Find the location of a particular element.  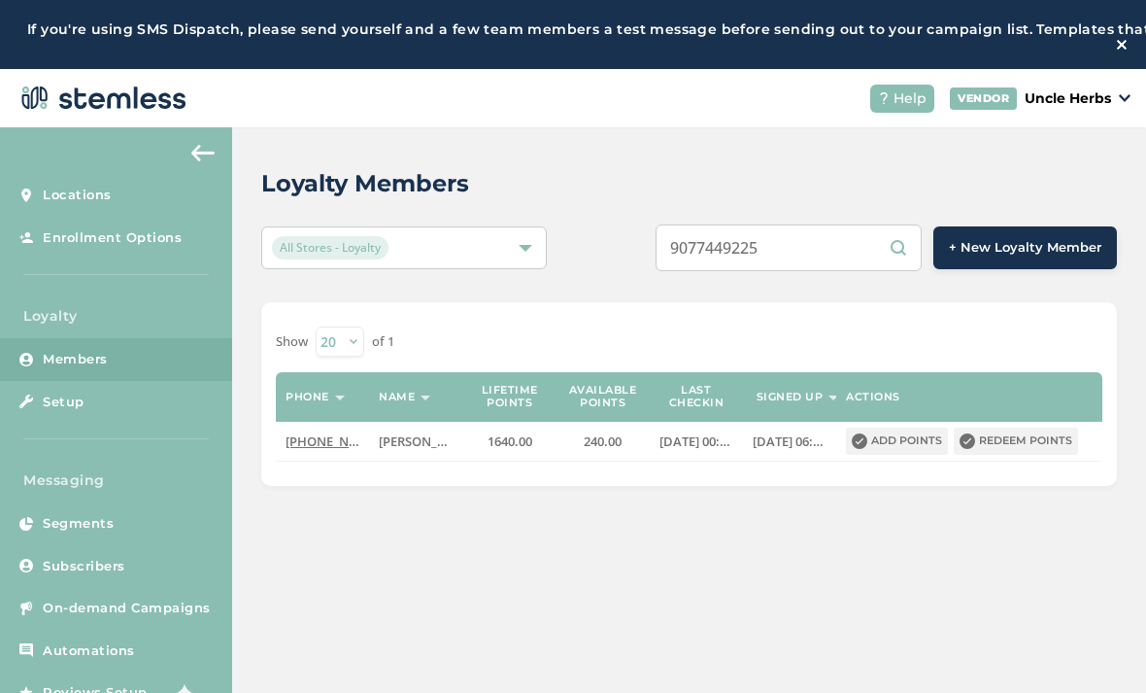

span: Help is located at coordinates (910, 98).